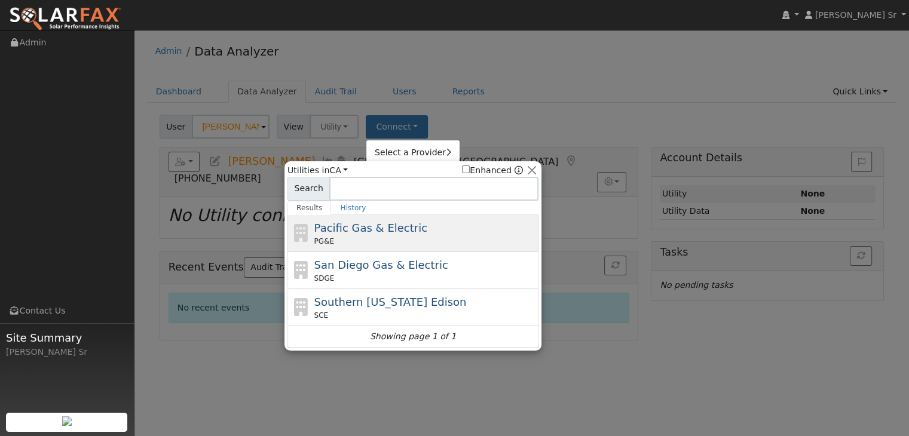 The width and height of the screenshot is (909, 436). What do you see at coordinates (67, 338) in the screenshot?
I see `span: Site Summary` at bounding box center [67, 338].